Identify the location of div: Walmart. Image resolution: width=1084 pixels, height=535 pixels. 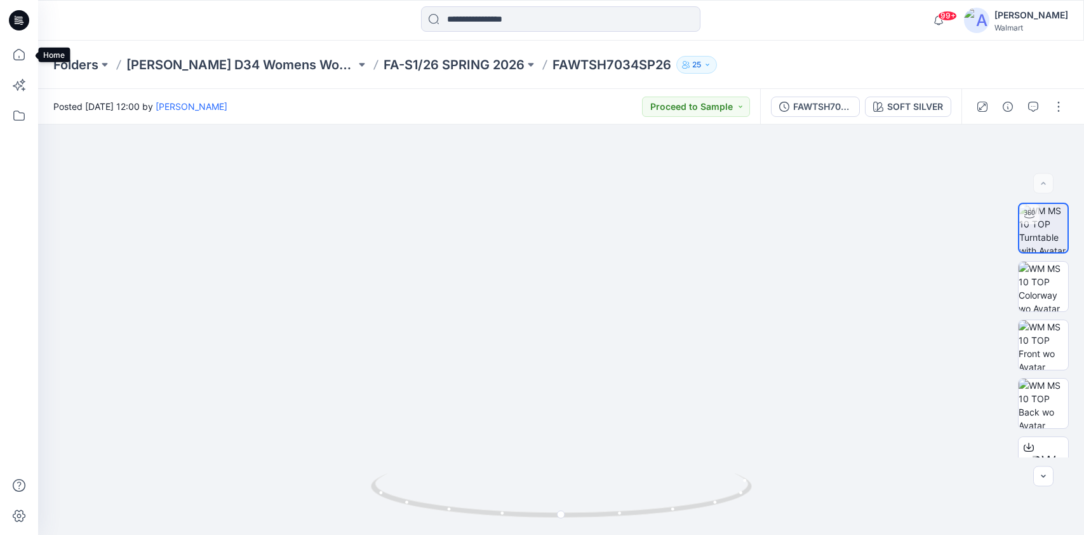
(1032, 27).